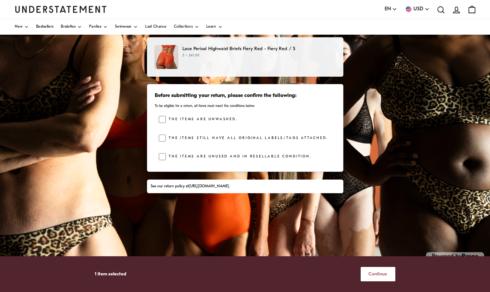 The image size is (490, 292). I want to click on label: The items still have all original labels/tags attached., so click(247, 138).